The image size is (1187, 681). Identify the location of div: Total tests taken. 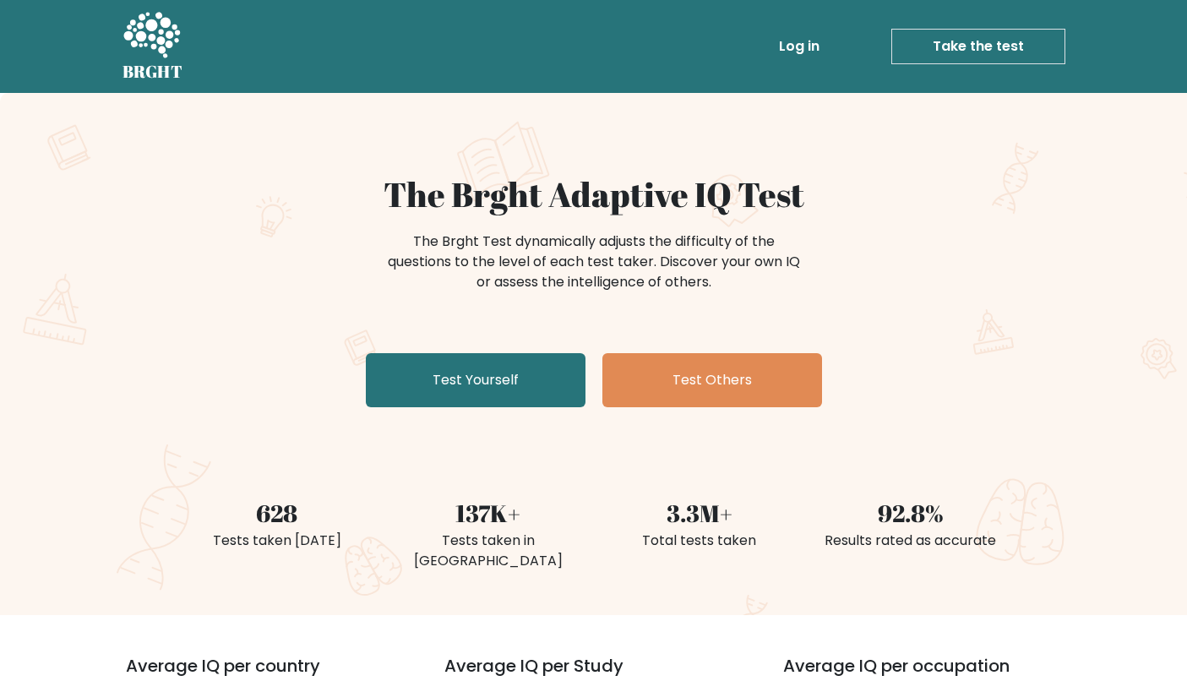
(700, 541).